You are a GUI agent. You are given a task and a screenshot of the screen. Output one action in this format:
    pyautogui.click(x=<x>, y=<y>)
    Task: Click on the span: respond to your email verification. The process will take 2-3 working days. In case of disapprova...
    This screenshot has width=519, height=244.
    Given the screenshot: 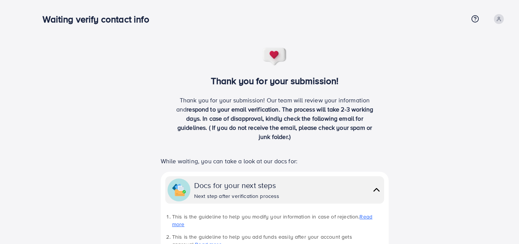 What is the action you would take?
    pyautogui.click(x=276, y=123)
    